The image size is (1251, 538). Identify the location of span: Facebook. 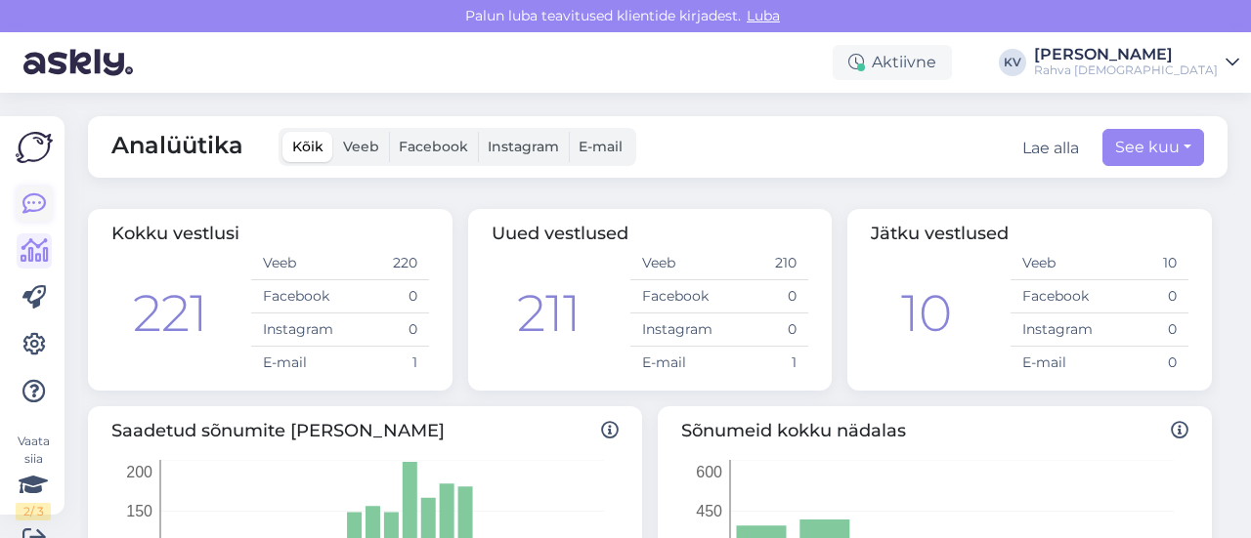
(433, 147).